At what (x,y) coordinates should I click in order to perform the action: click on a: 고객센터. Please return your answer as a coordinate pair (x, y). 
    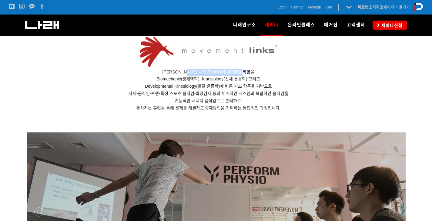
    Looking at the image, I should click on (356, 25).